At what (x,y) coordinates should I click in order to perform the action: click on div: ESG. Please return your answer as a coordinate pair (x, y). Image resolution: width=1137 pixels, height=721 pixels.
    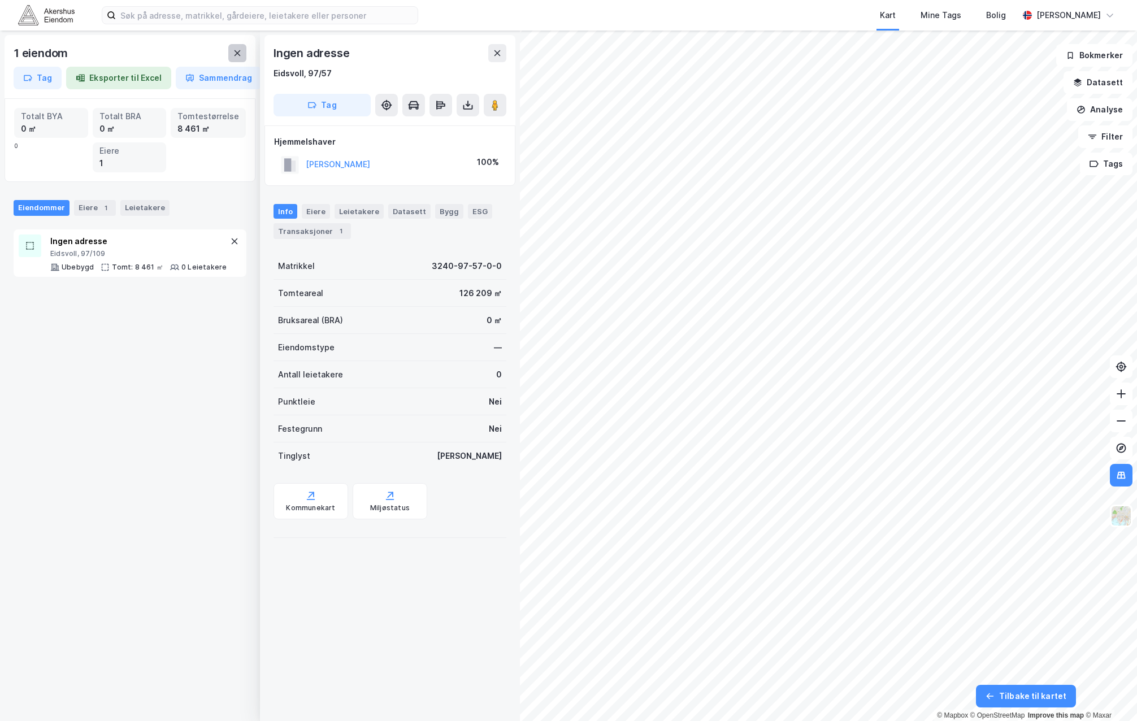
    Looking at the image, I should click on (480, 211).